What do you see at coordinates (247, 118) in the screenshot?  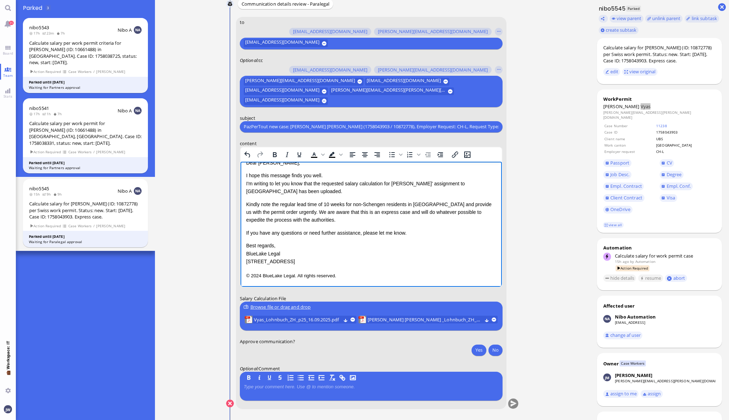 I see `span: subject` at bounding box center [247, 118].